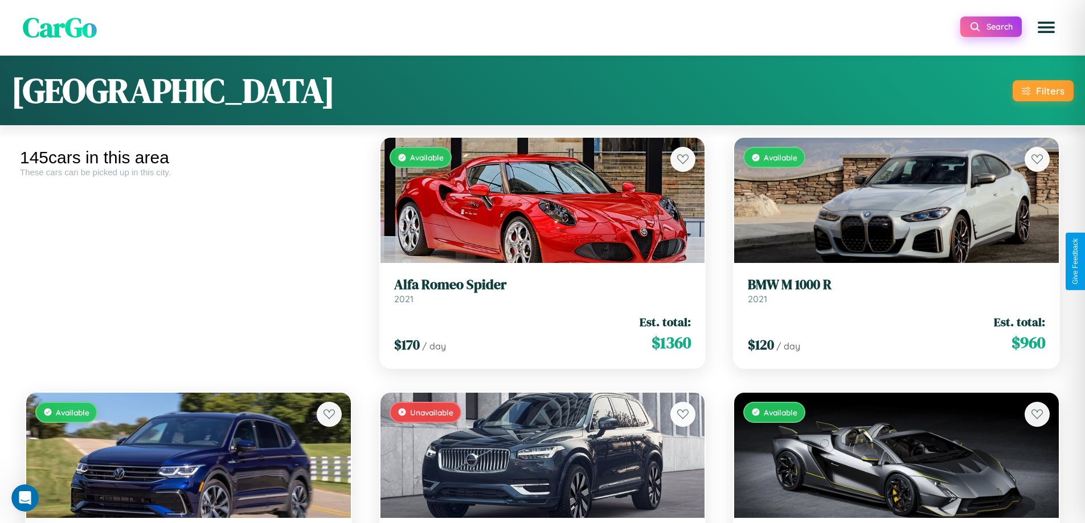 The height and width of the screenshot is (523, 1085). What do you see at coordinates (1075, 261) in the screenshot?
I see `div: Give Feedback` at bounding box center [1075, 261].